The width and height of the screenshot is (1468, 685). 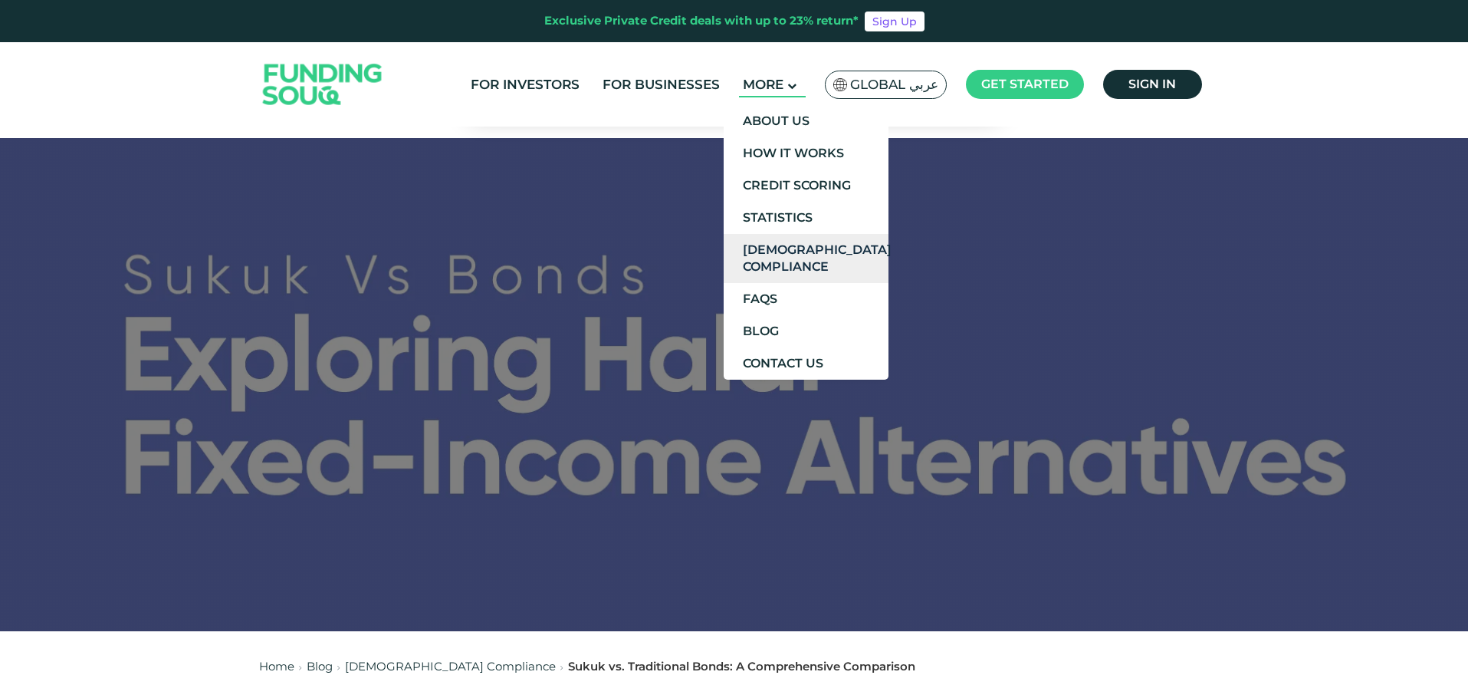 I want to click on a: Sign in, so click(x=1152, y=84).